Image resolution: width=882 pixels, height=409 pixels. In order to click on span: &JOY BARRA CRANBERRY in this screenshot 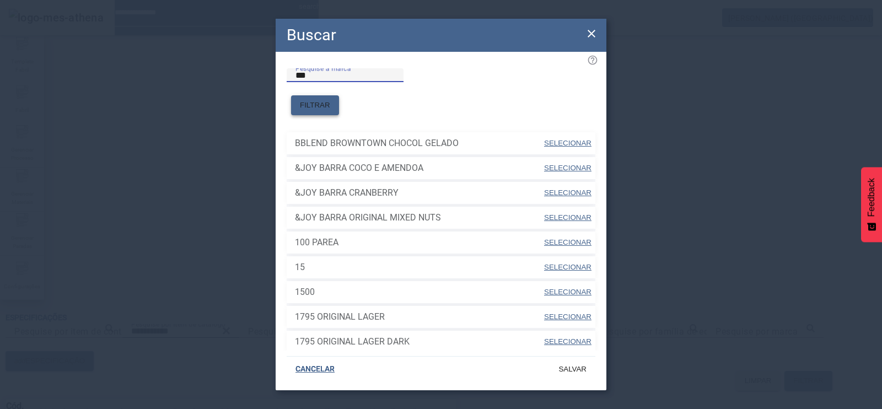, I will do `click(419, 193)`.